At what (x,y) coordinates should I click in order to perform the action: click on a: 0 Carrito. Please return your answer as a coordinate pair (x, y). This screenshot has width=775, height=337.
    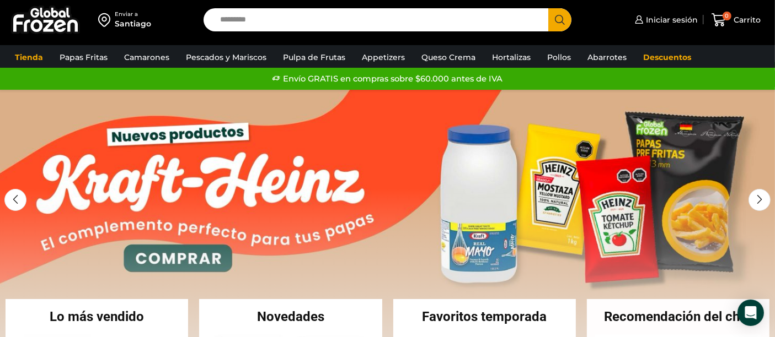
    Looking at the image, I should click on (736, 20).